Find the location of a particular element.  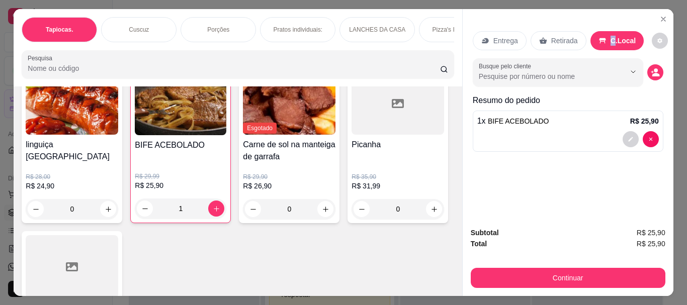

button: Show suggestions is located at coordinates (633, 72).